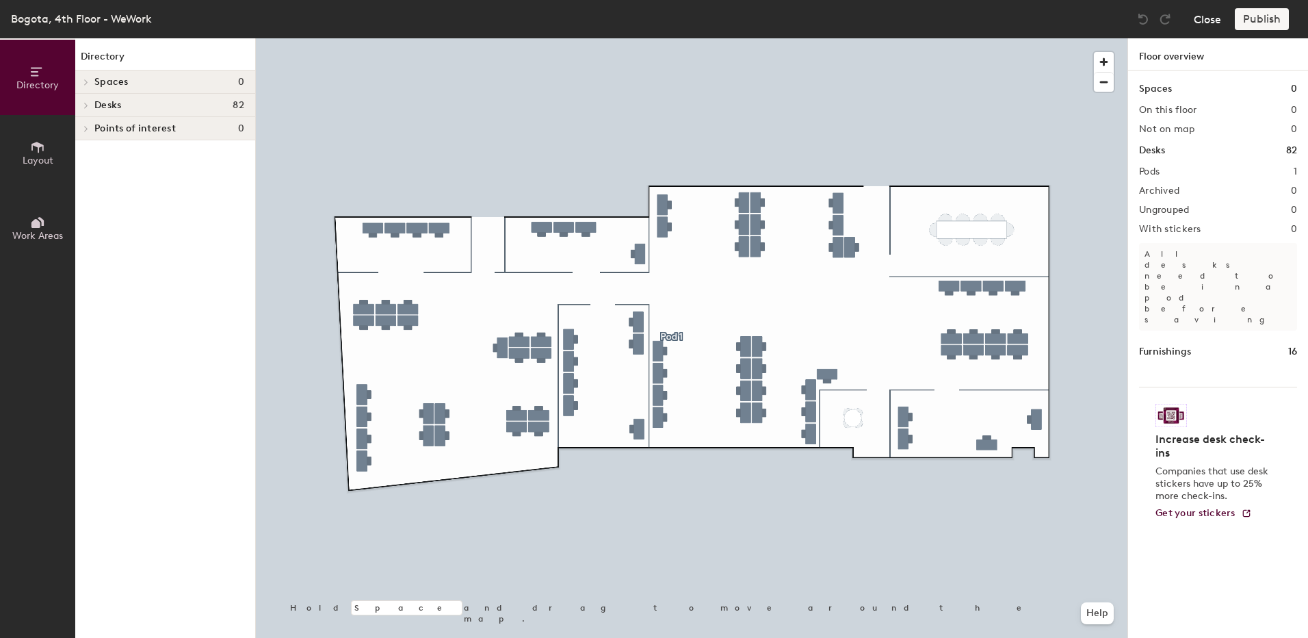  What do you see at coordinates (38, 85) in the screenshot?
I see `span: Directory` at bounding box center [38, 85].